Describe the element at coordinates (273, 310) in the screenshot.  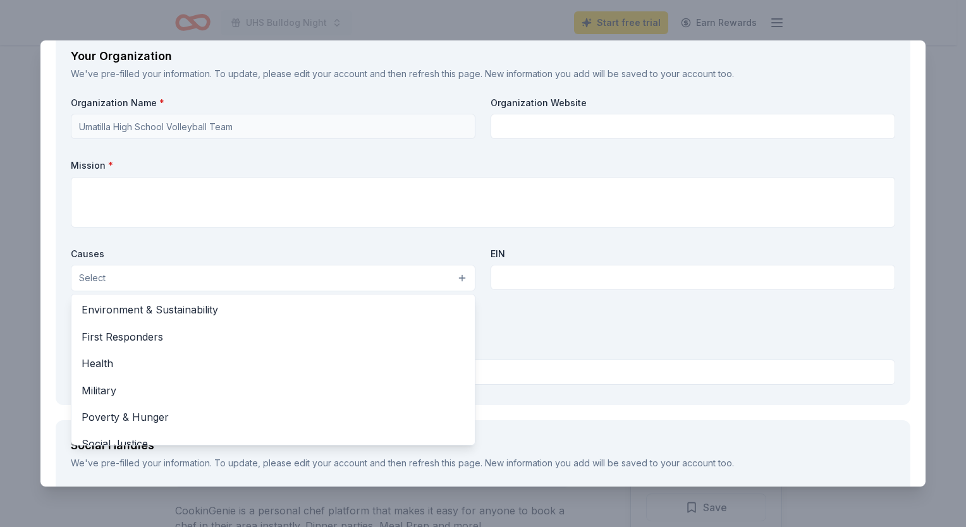
I see `span: Environment & Sustainability` at that location.